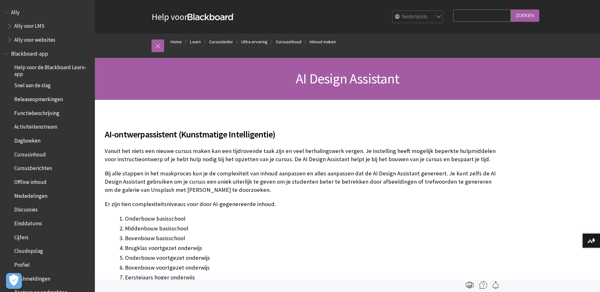  What do you see at coordinates (30, 181) in the screenshot?
I see `span: Offline inhoud` at bounding box center [30, 181].